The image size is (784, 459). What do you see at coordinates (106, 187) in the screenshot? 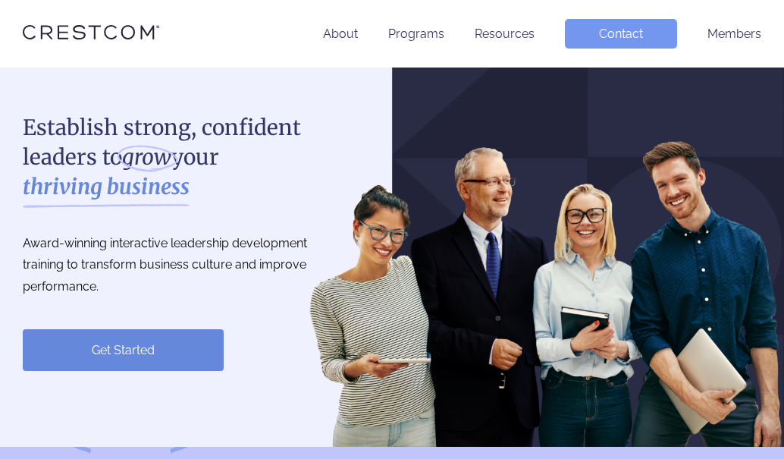
I see `strong: thriving business` at bounding box center [106, 187].